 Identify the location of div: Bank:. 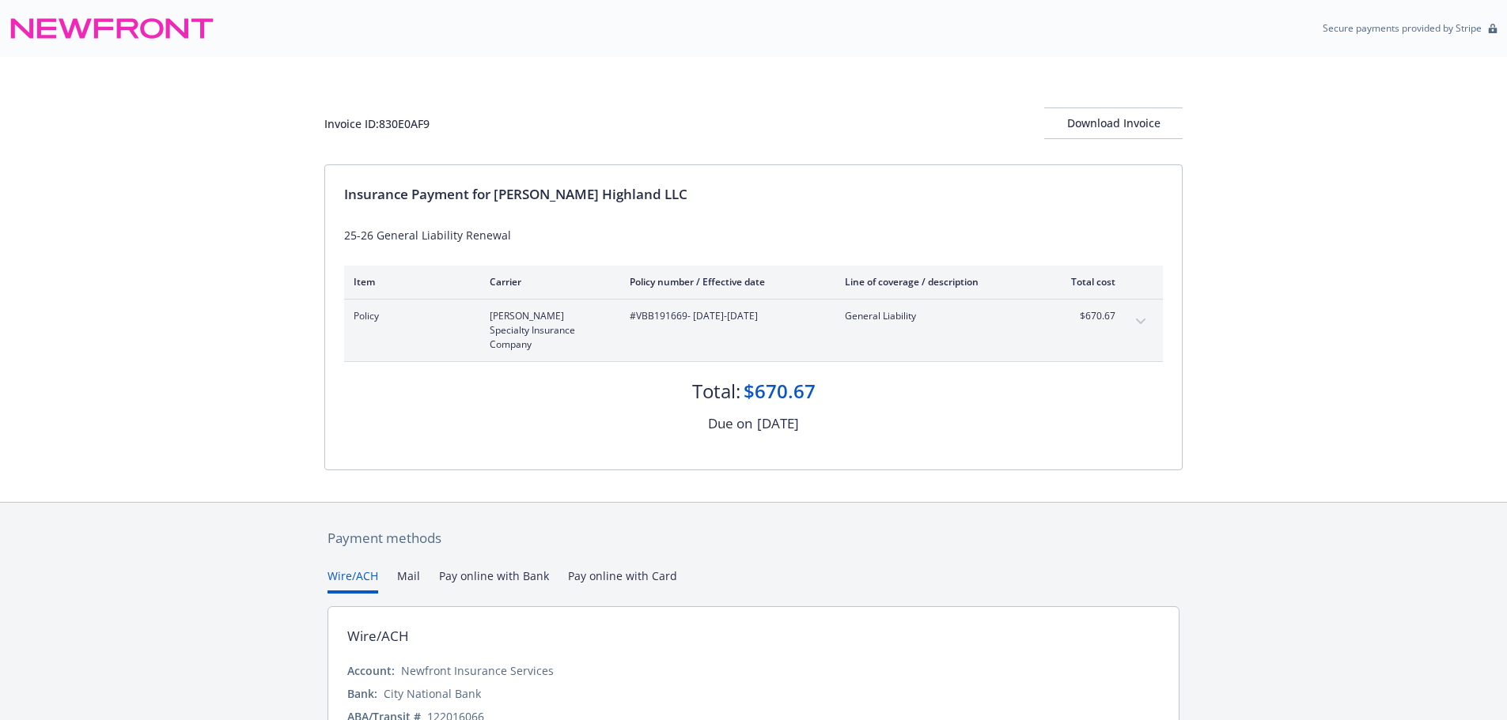
(362, 694).